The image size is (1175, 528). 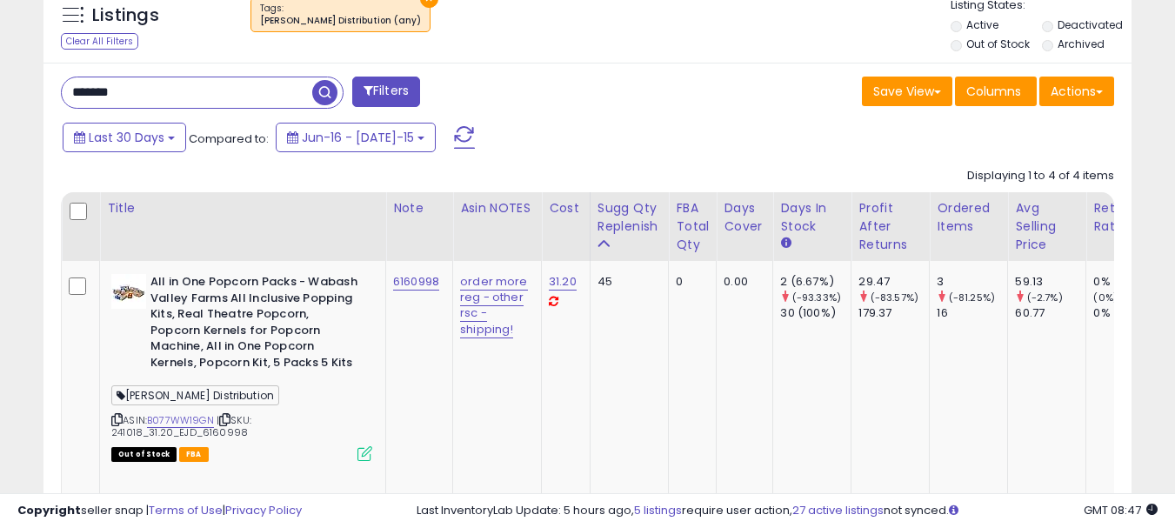 What do you see at coordinates (494, 305) in the screenshot?
I see `a: order more reg - other rsc -shipping!` at bounding box center [494, 305].